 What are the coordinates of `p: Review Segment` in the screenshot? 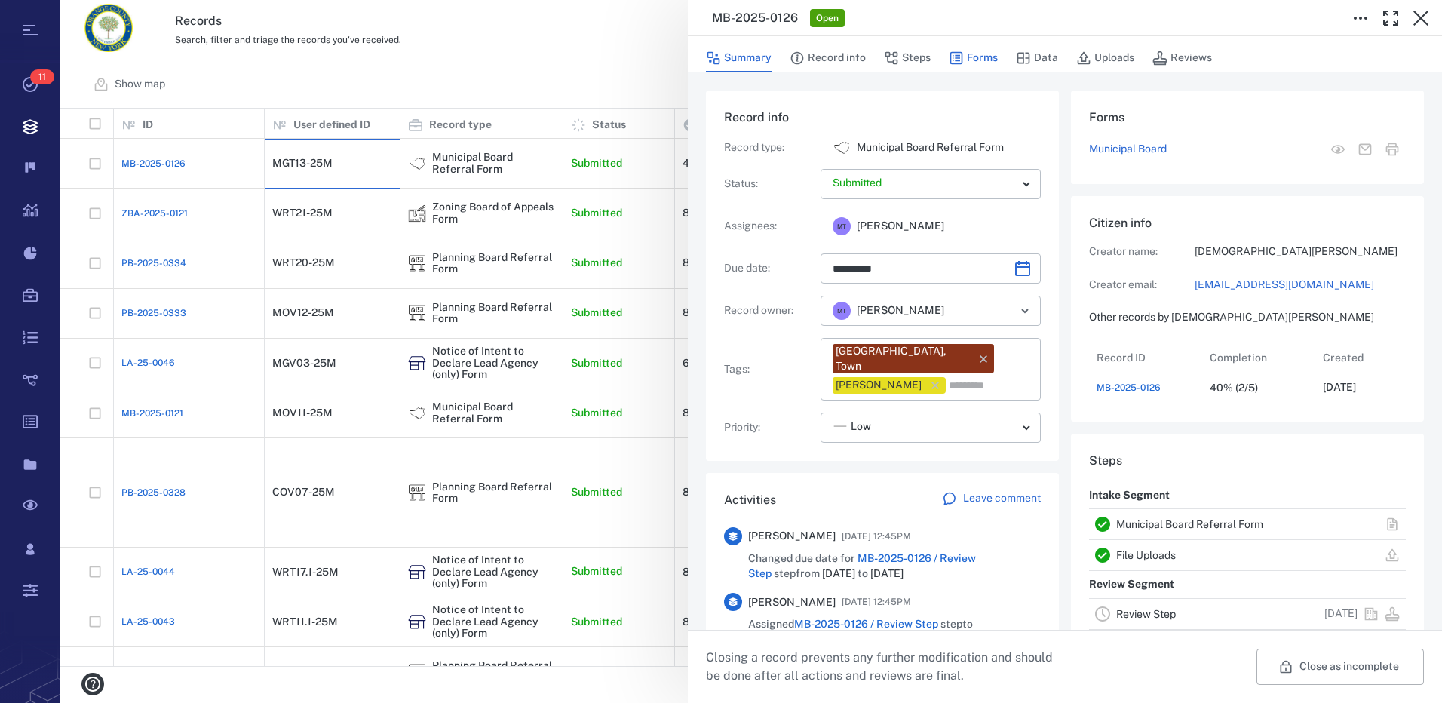 It's located at (1132, 585).